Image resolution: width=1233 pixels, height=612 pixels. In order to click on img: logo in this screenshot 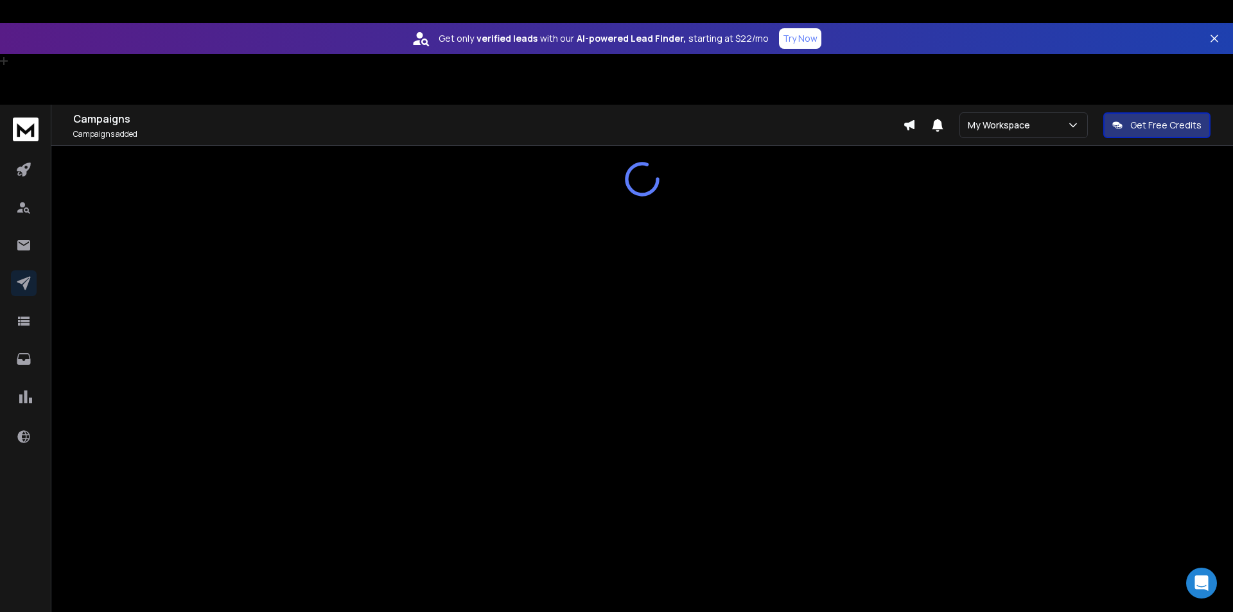, I will do `click(26, 129)`.